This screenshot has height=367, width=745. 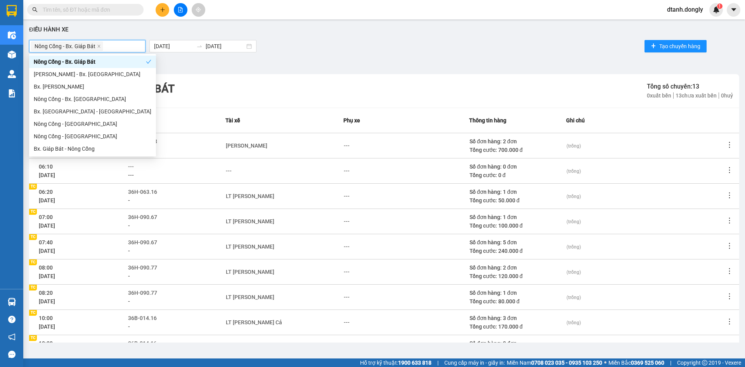 I want to click on strong: 0708 023 035 - 0935 103 250, so click(x=567, y=363).